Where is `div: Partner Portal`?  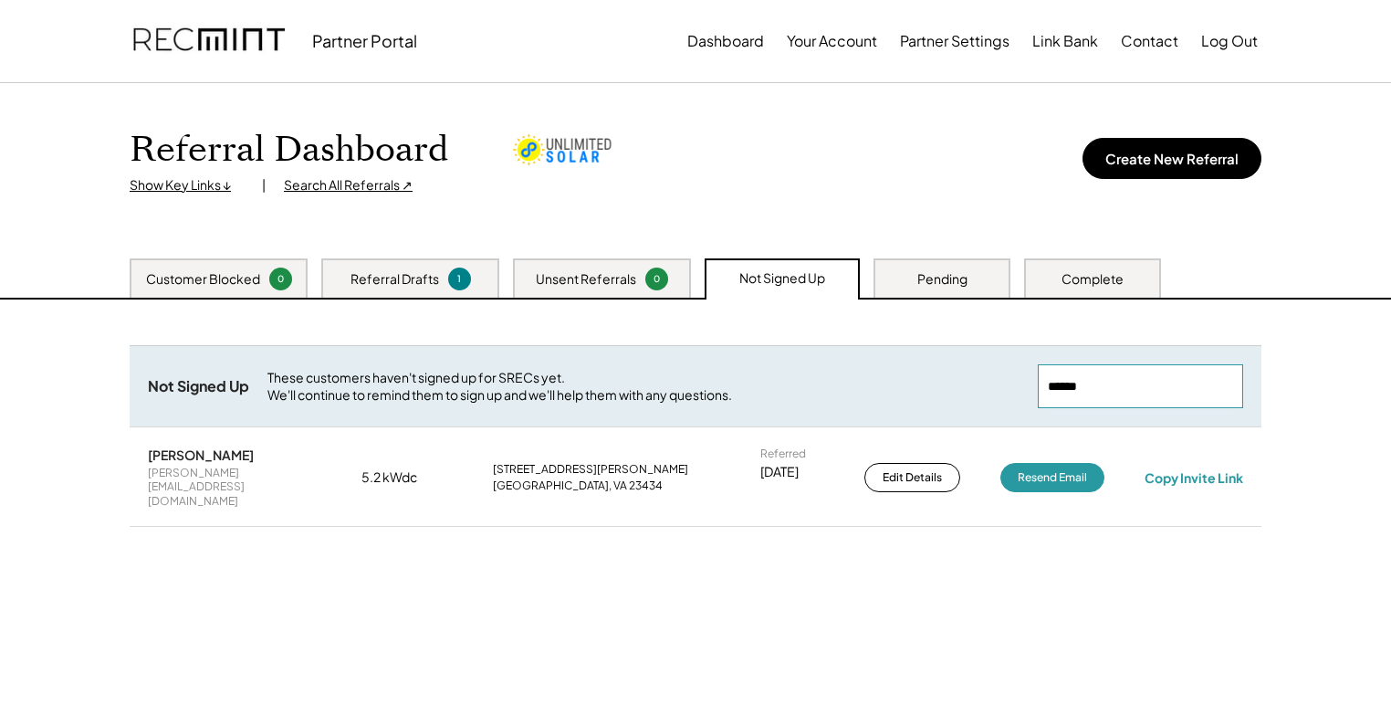
div: Partner Portal is located at coordinates (364, 40).